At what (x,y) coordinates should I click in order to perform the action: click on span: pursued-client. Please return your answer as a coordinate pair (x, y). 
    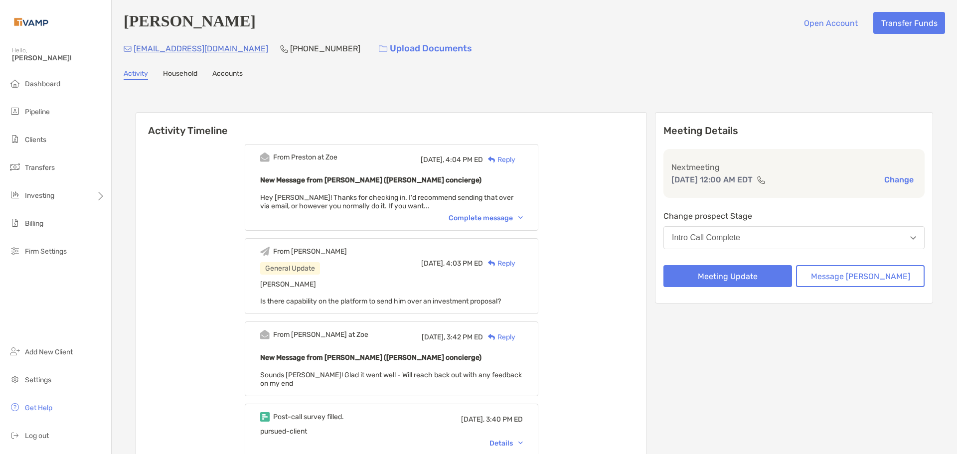
    Looking at the image, I should click on (284, 431).